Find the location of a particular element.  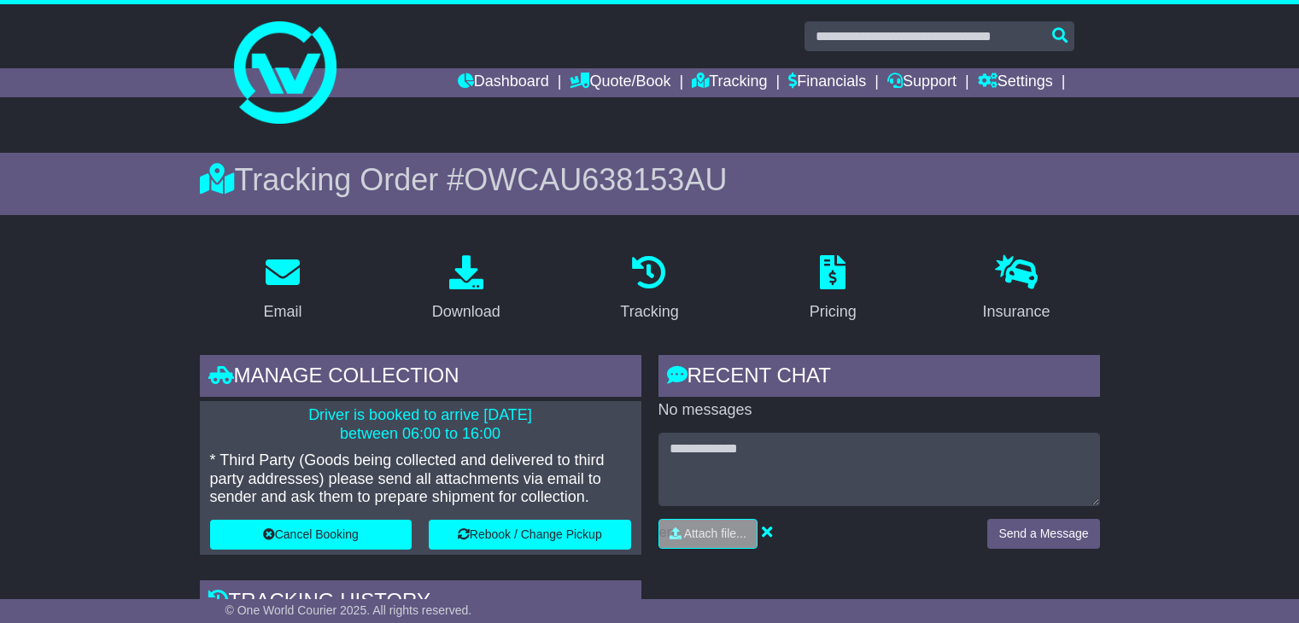

span: OWCAU638153AU is located at coordinates (595, 179).